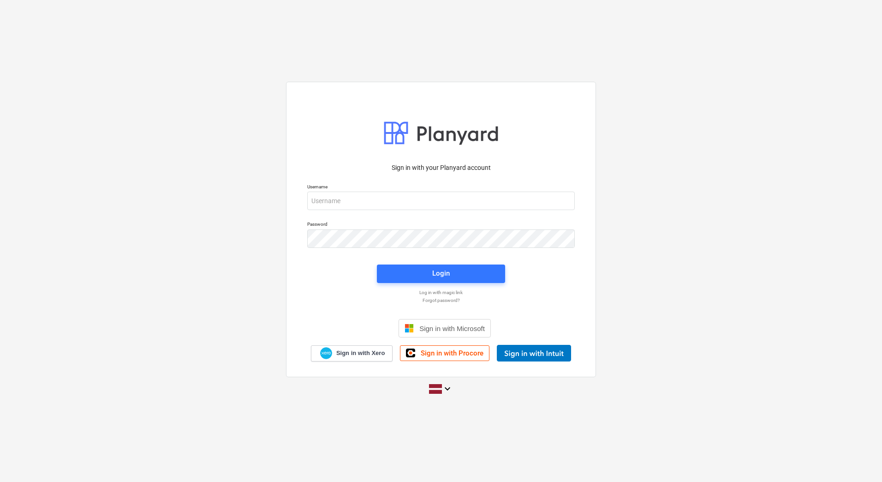  What do you see at coordinates (441, 167) in the screenshot?
I see `p: Sign in with your Planyard account` at bounding box center [441, 167].